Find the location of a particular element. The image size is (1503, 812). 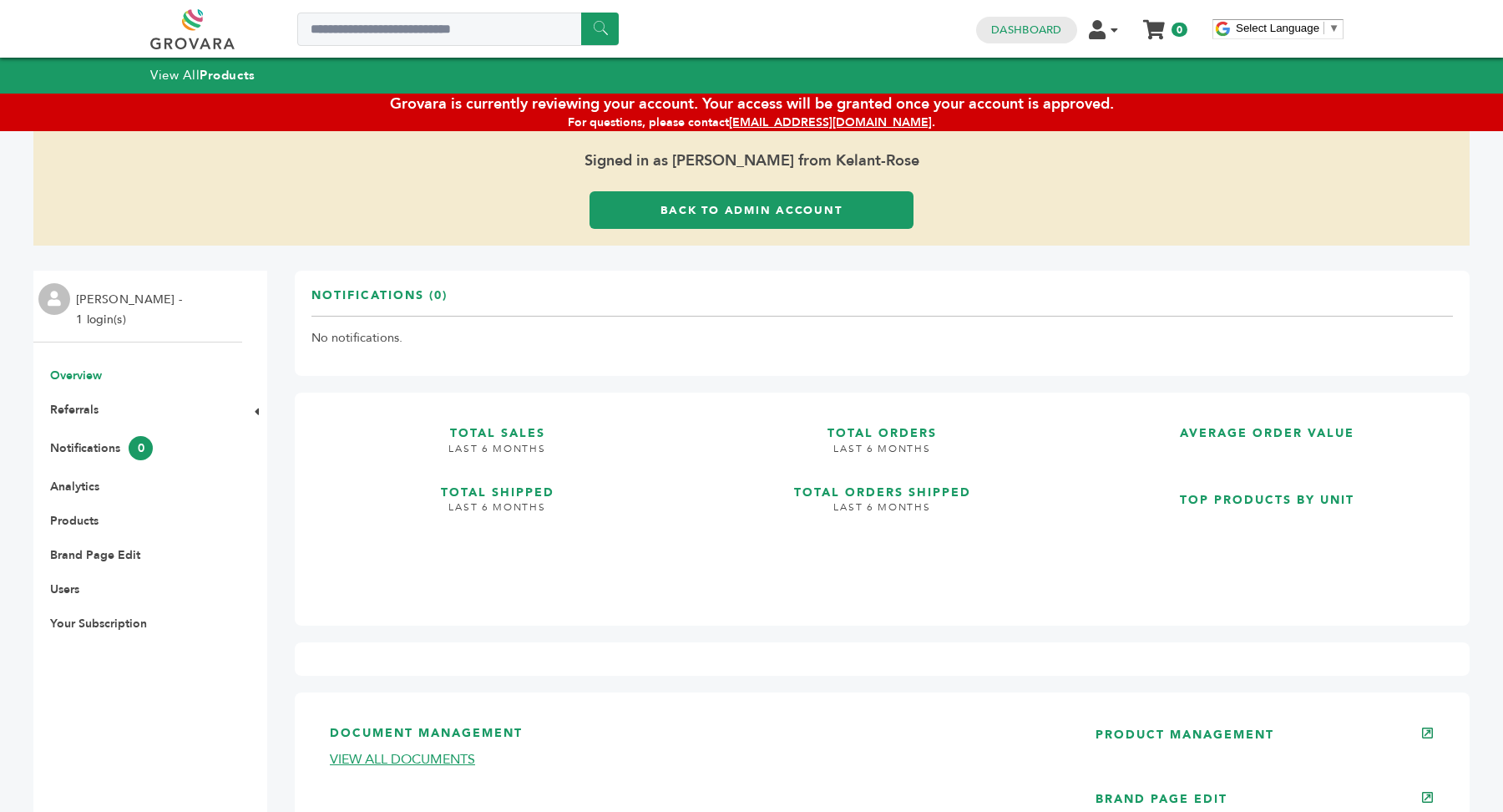

td: No notifications. is located at coordinates (882, 338).